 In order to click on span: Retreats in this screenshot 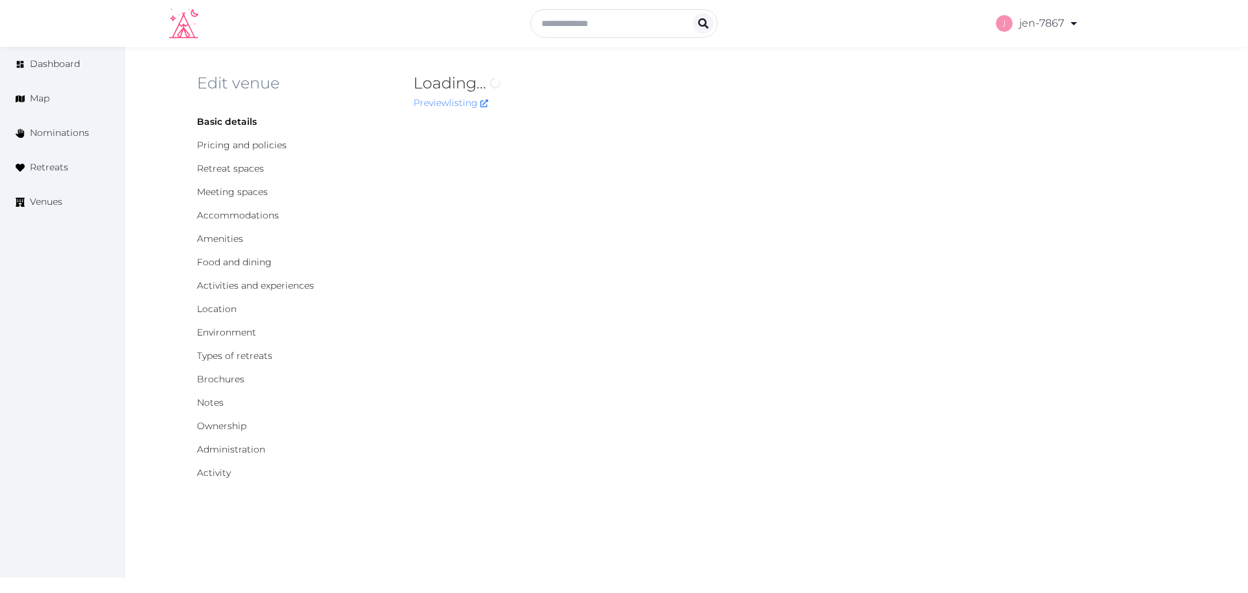, I will do `click(49, 167)`.